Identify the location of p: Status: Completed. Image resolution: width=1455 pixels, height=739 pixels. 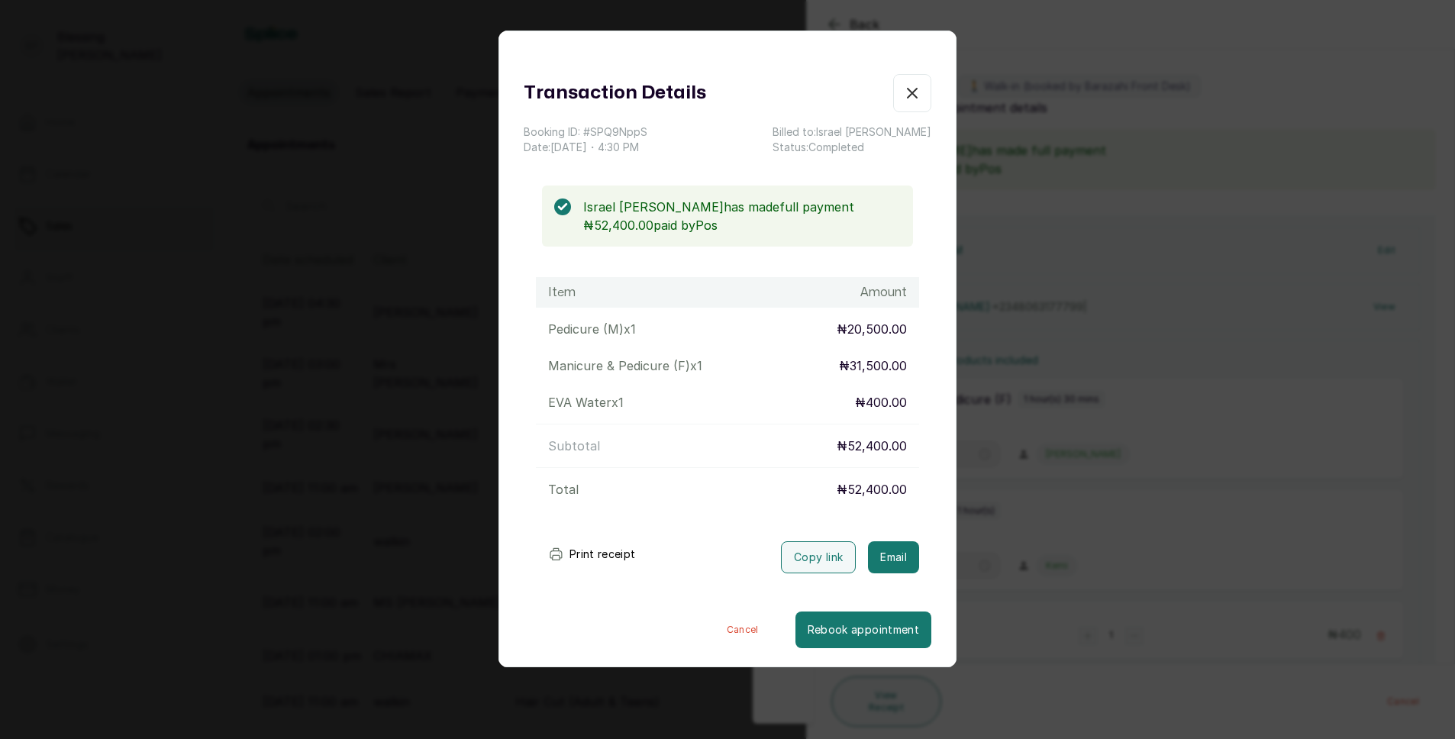
(852, 147).